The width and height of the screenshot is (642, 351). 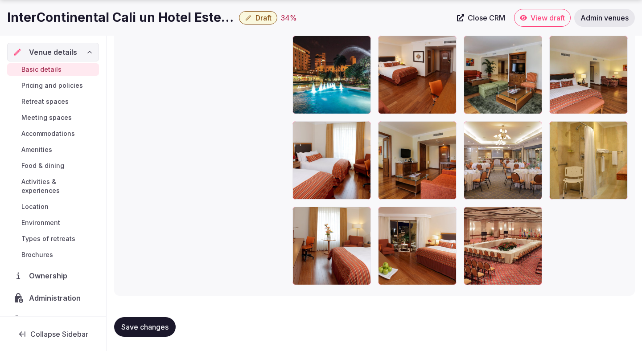 What do you see at coordinates (542, 18) in the screenshot?
I see `a: View draft` at bounding box center [542, 18].